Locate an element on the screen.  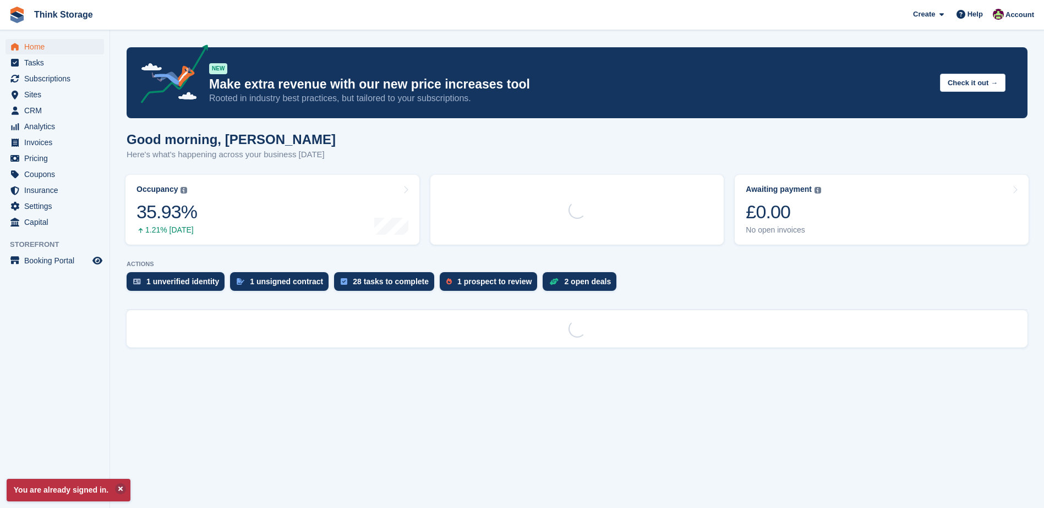
a: 1 unsigned contract is located at coordinates (282, 284).